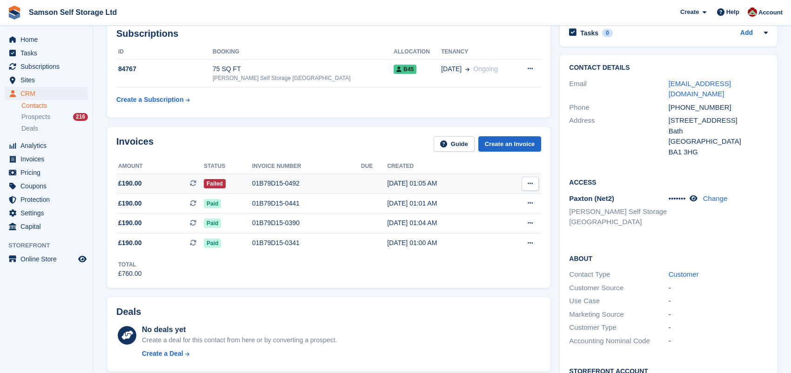  I want to click on span: CRM, so click(48, 94).